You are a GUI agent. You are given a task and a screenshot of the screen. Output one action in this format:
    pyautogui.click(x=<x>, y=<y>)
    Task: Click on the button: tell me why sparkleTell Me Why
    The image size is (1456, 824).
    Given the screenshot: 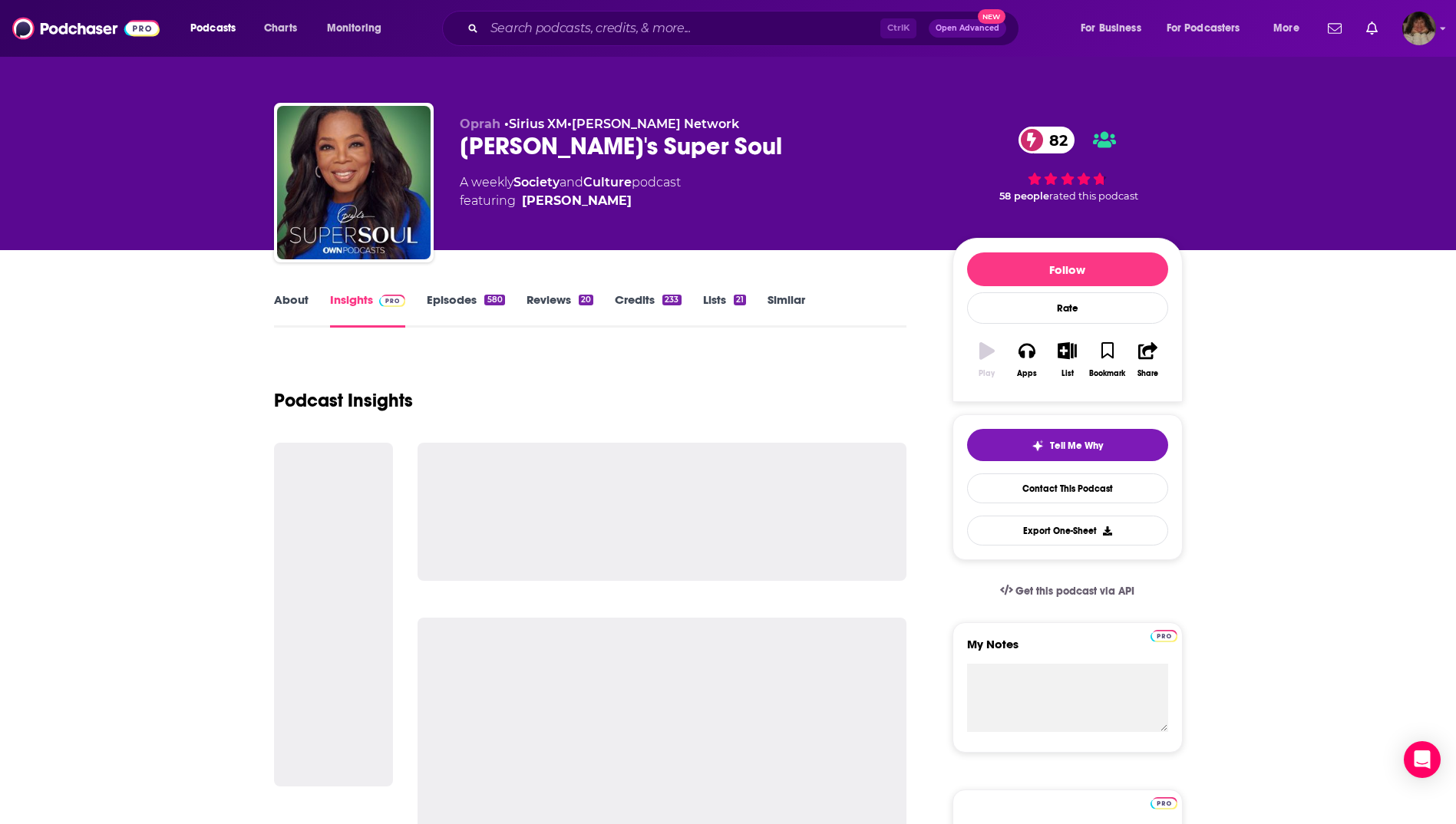 What is the action you would take?
    pyautogui.click(x=1068, y=445)
    